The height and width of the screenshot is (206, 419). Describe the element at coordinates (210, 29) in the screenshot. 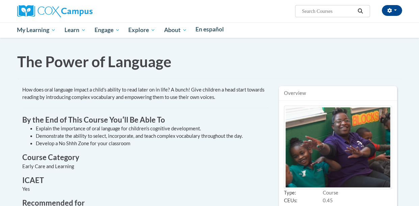

I see `a: En español` at that location.